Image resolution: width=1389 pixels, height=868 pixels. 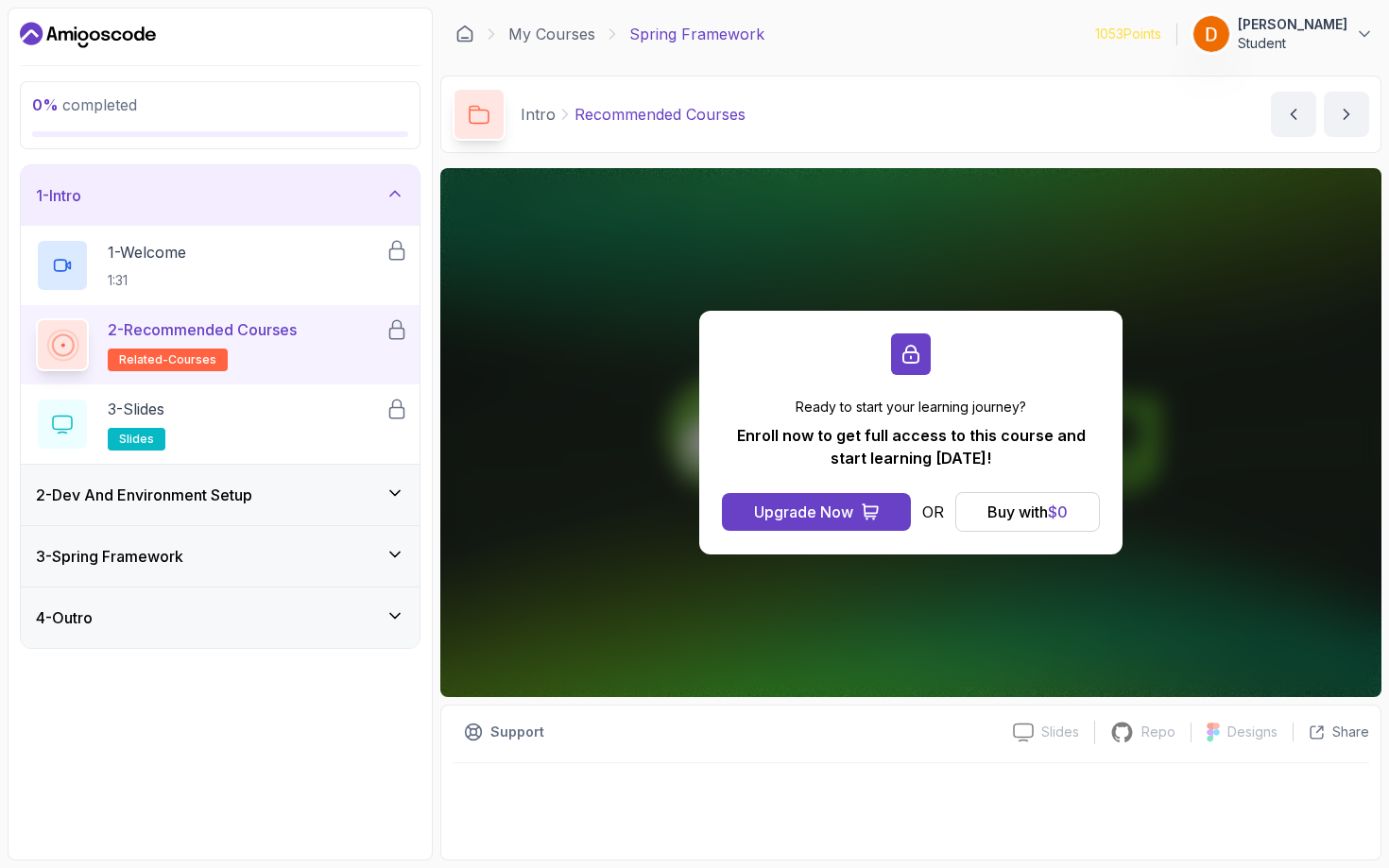 What do you see at coordinates (146, 253) in the screenshot?
I see `p: 1 - Welcome` at bounding box center [146, 253].